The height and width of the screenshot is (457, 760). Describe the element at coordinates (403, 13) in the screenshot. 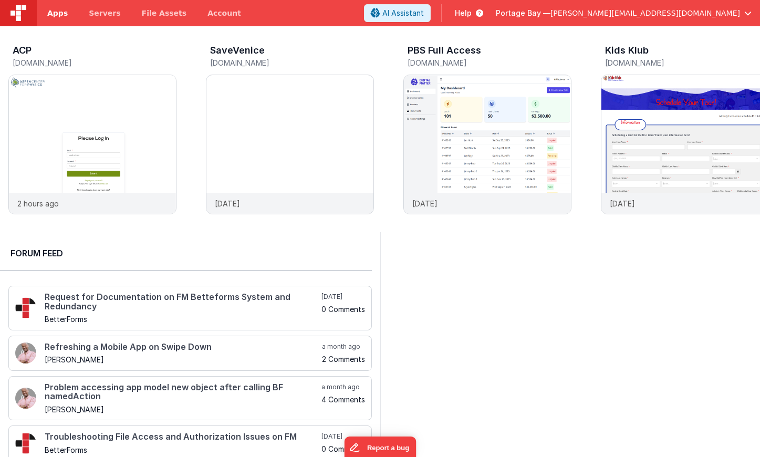

I see `span: AI Assistant` at that location.